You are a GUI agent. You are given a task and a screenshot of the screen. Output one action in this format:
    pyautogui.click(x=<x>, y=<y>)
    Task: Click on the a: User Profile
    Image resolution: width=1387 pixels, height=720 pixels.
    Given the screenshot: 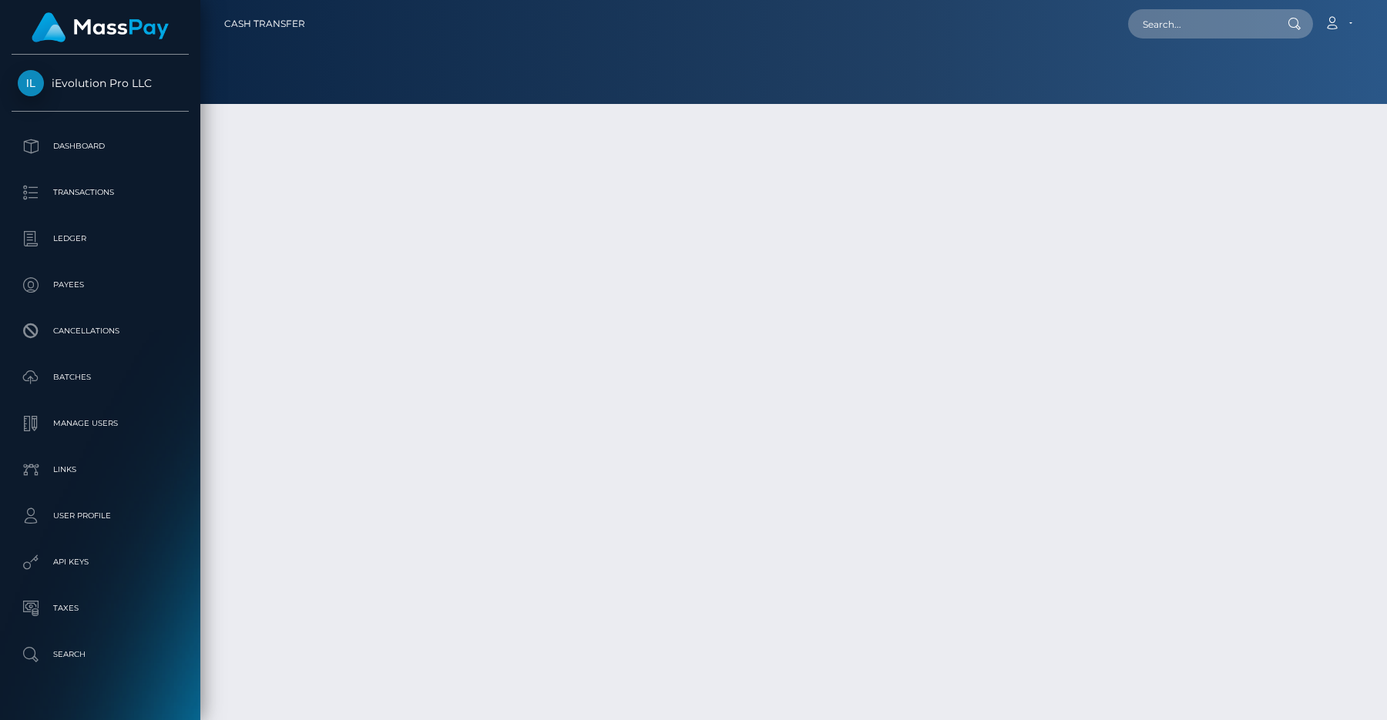 What is the action you would take?
    pyautogui.click(x=100, y=516)
    